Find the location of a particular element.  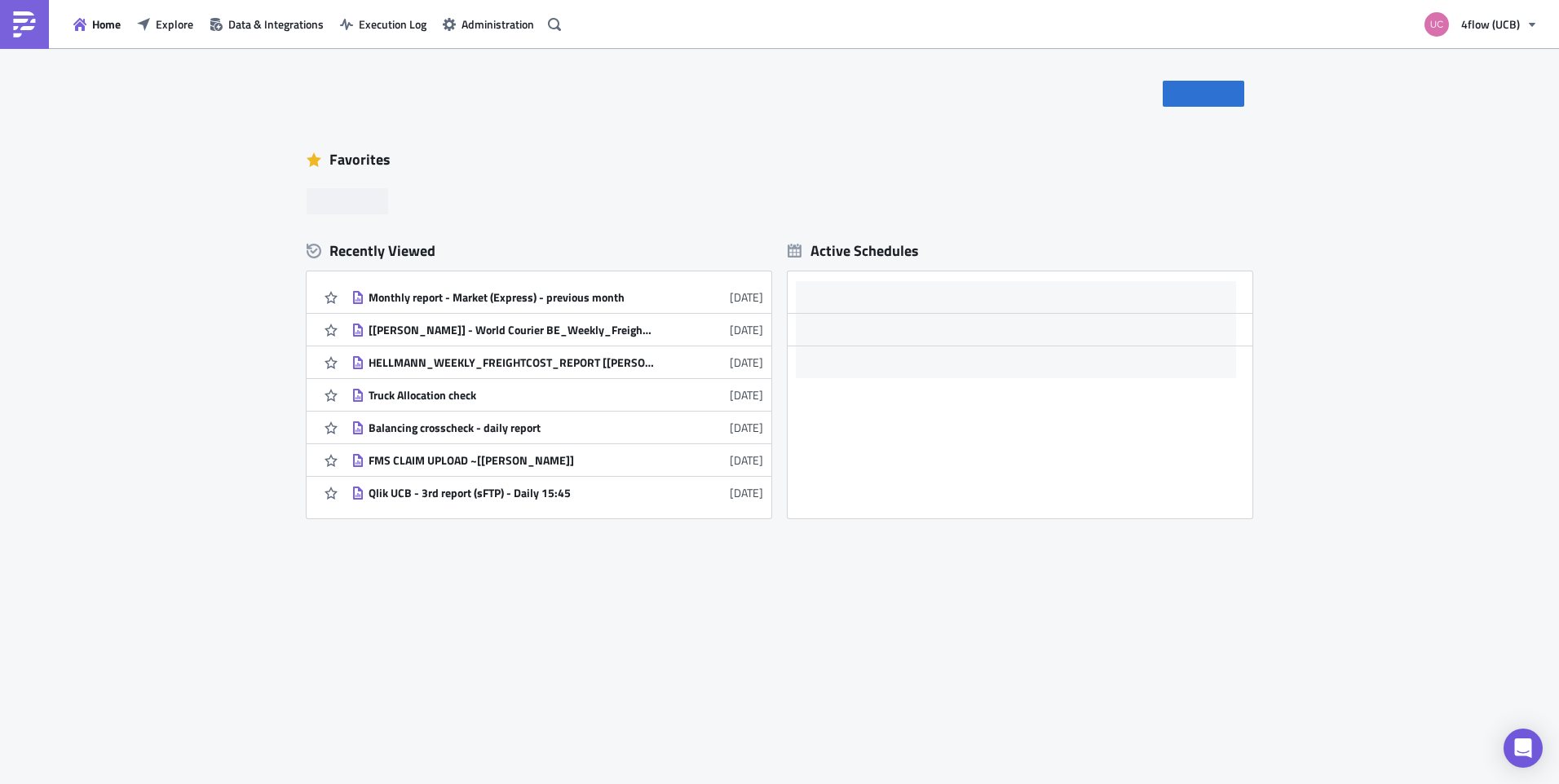

span: Data & Integrations is located at coordinates (276, 24).